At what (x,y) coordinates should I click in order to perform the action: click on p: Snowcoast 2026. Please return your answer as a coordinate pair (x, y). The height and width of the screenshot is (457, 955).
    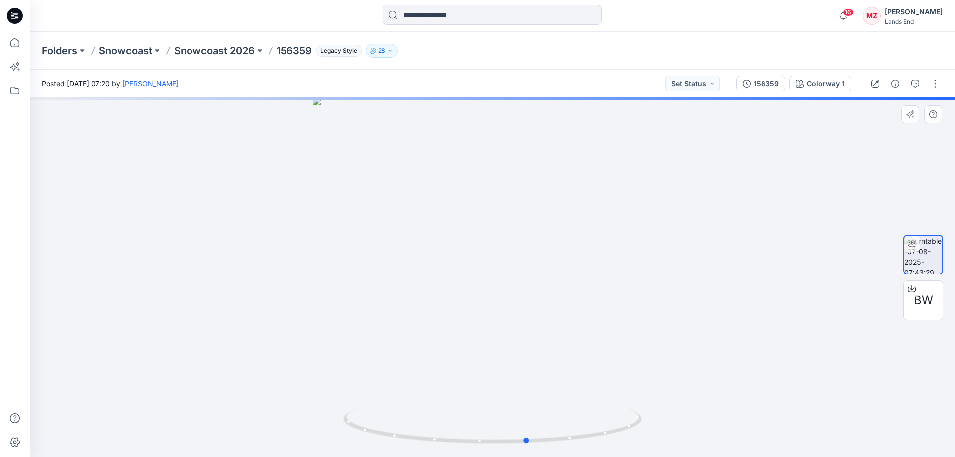
    Looking at the image, I should click on (214, 51).